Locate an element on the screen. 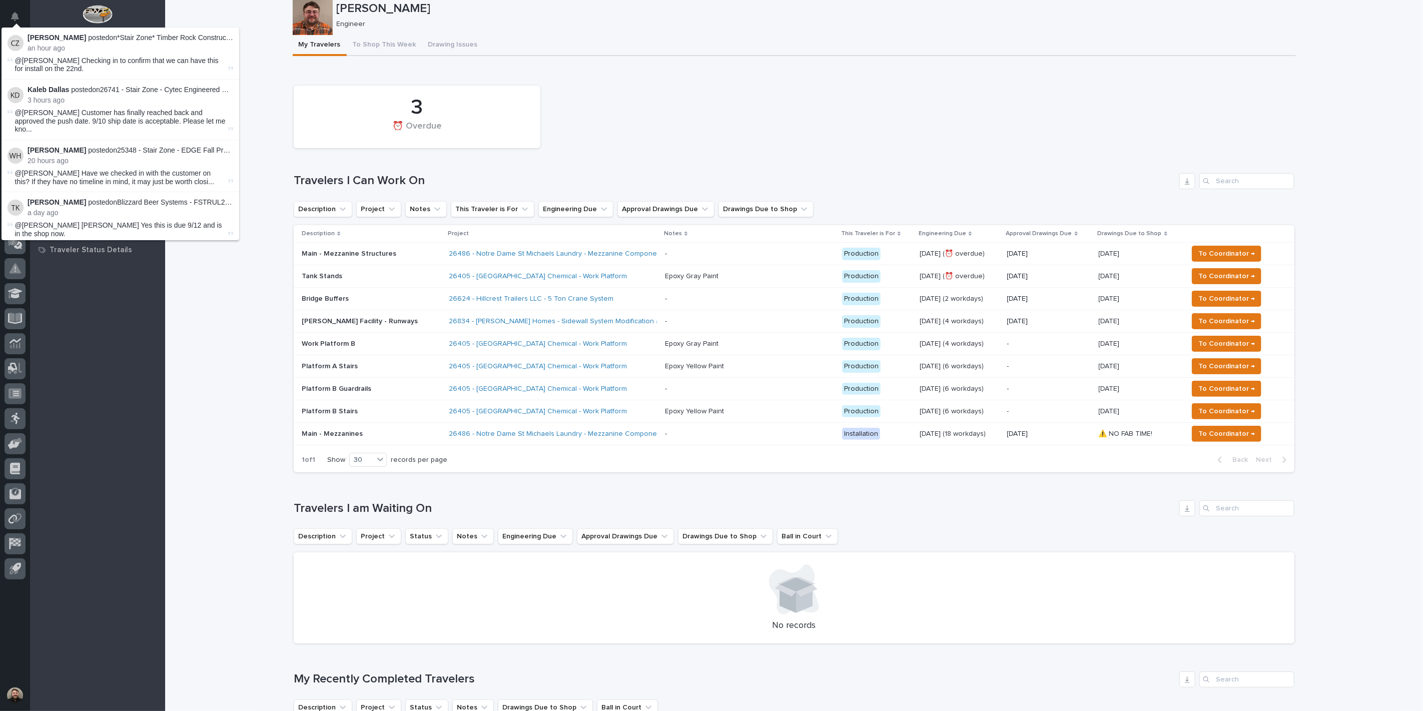  div: 3 is located at coordinates (417, 108).